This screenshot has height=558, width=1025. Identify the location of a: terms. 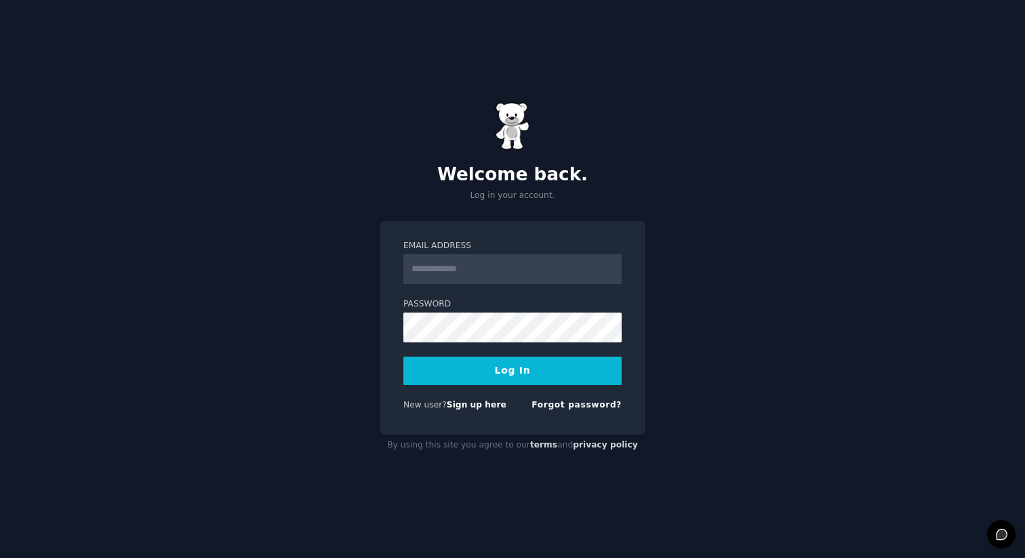
(544, 445).